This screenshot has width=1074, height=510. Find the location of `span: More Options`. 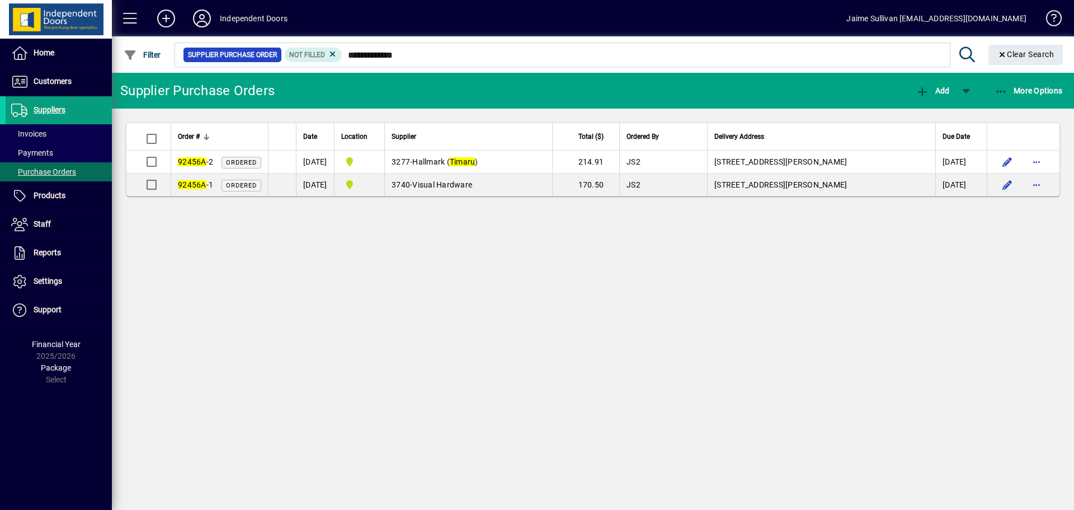

span: More Options is located at coordinates (1029, 91).